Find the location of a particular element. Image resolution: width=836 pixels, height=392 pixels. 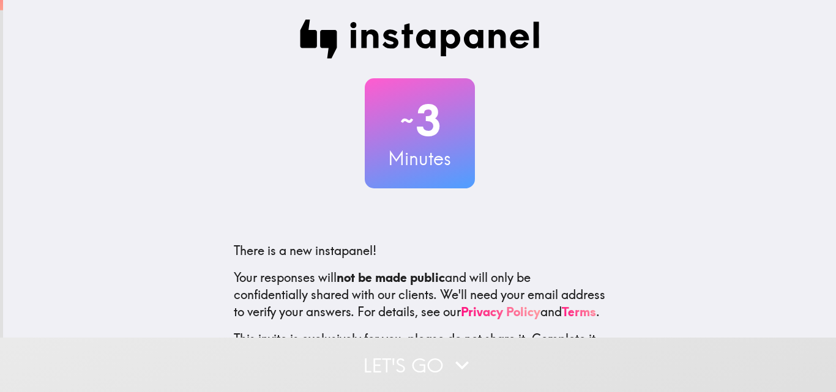

img: Instapanel is located at coordinates (420, 39).